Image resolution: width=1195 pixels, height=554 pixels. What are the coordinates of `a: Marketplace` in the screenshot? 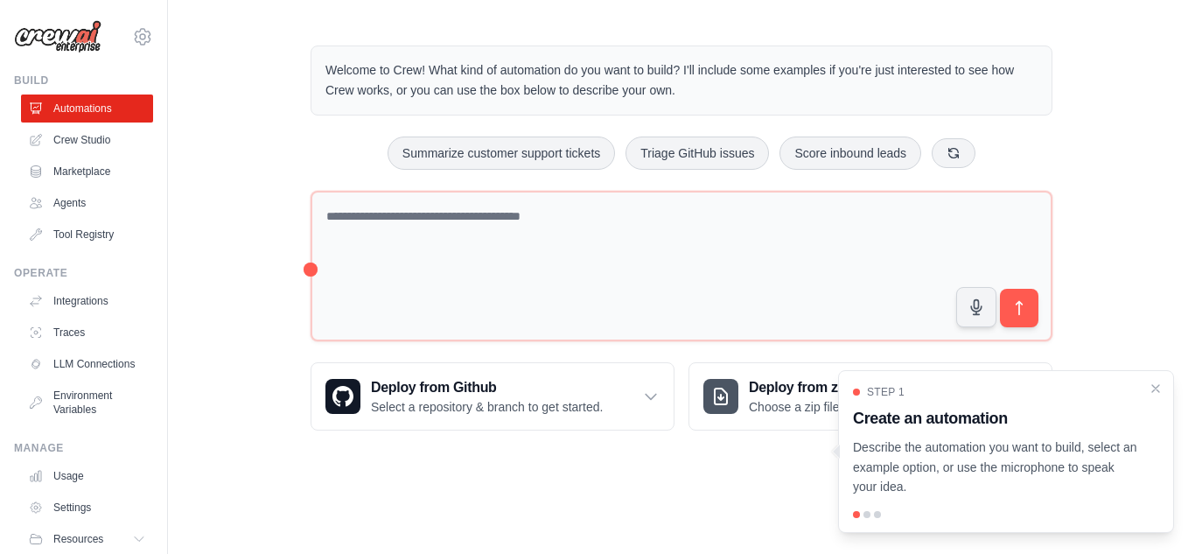 It's located at (87, 171).